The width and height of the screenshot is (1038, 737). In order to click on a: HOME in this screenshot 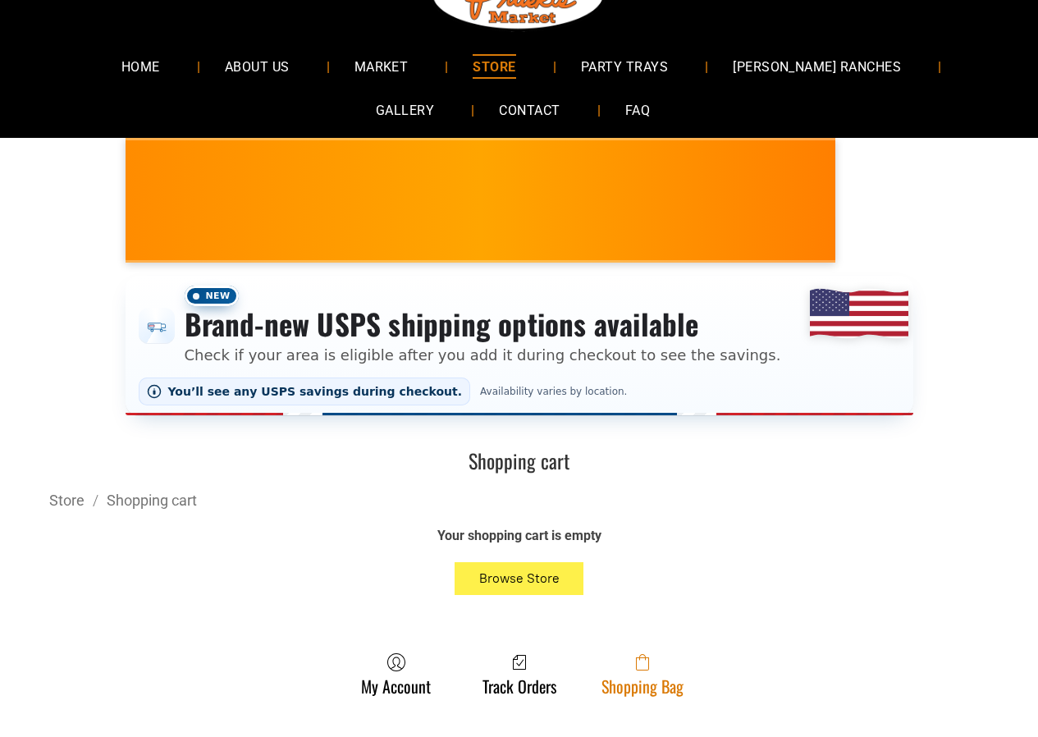, I will do `click(140, 66)`.